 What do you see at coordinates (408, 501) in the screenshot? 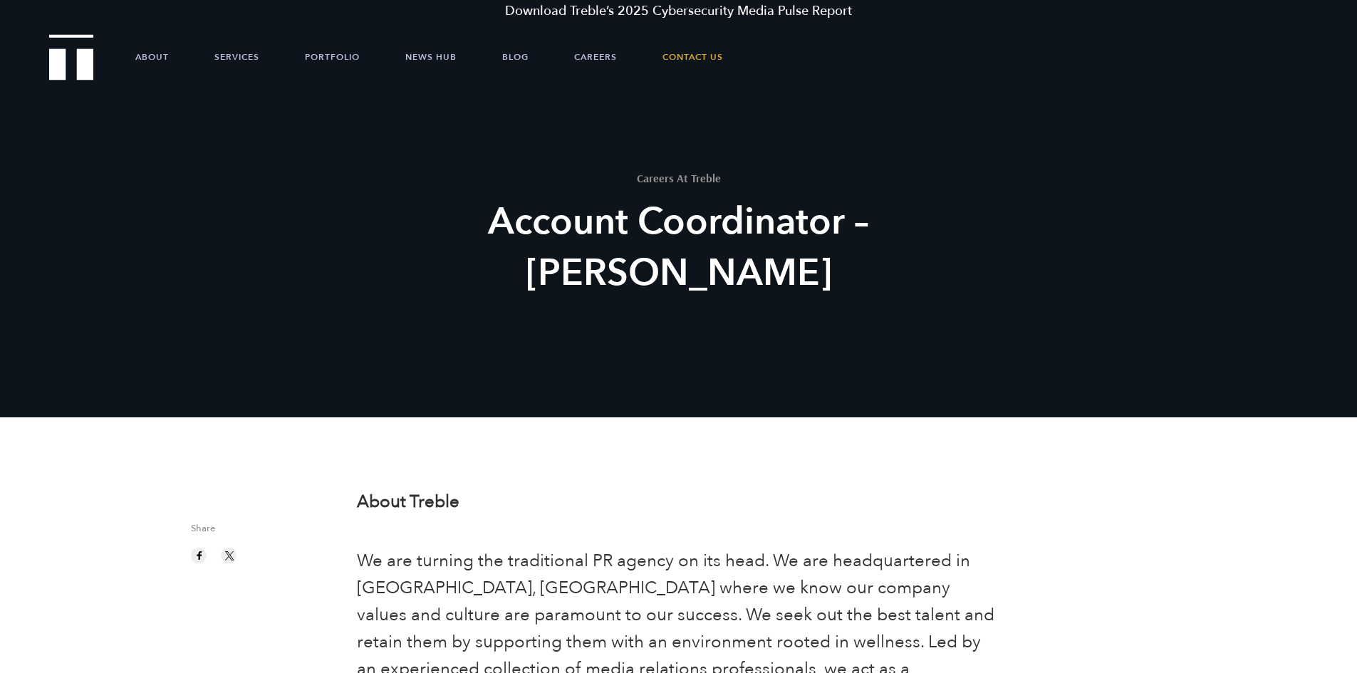
I see `strong: About Treble` at bounding box center [408, 501].